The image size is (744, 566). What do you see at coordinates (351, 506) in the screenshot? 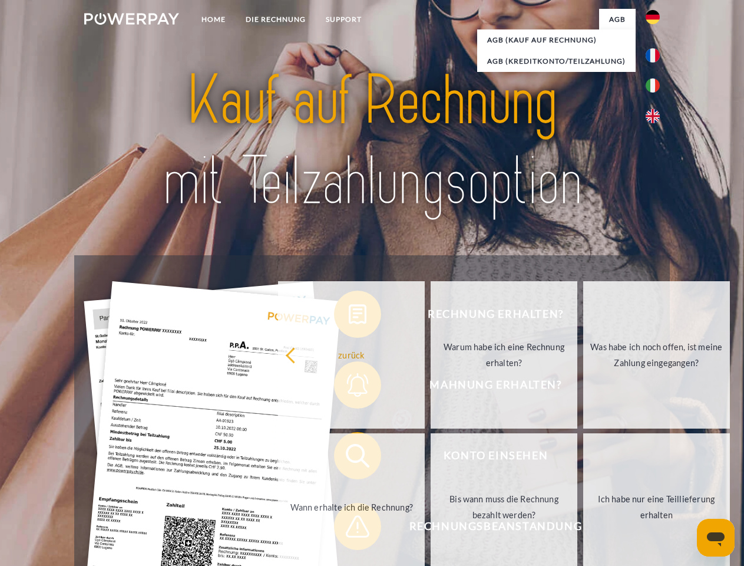
I see `div: Wann erhalte ich die Rechnung?` at bounding box center [351, 506].